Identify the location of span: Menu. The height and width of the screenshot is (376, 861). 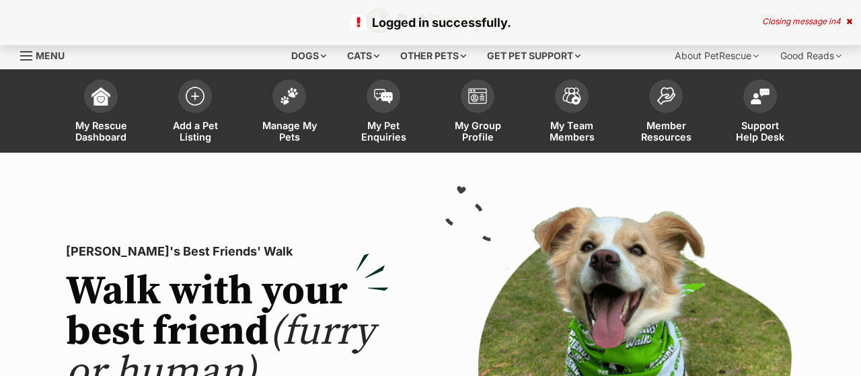
(50, 55).